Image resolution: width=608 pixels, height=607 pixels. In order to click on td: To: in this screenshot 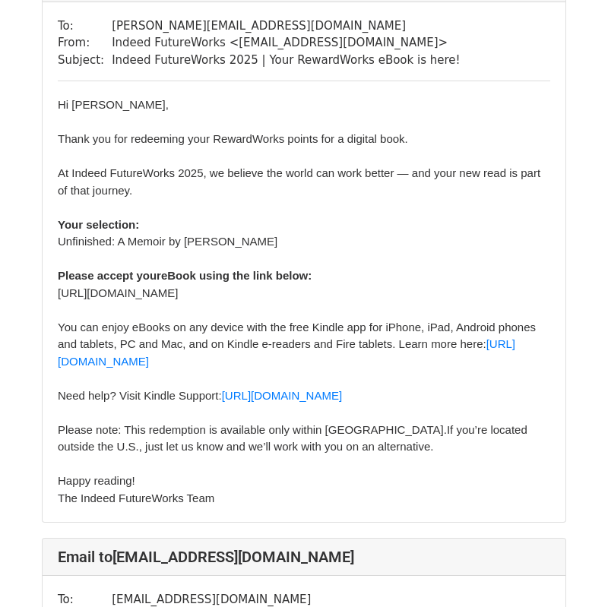, I will do `click(84, 26)`.